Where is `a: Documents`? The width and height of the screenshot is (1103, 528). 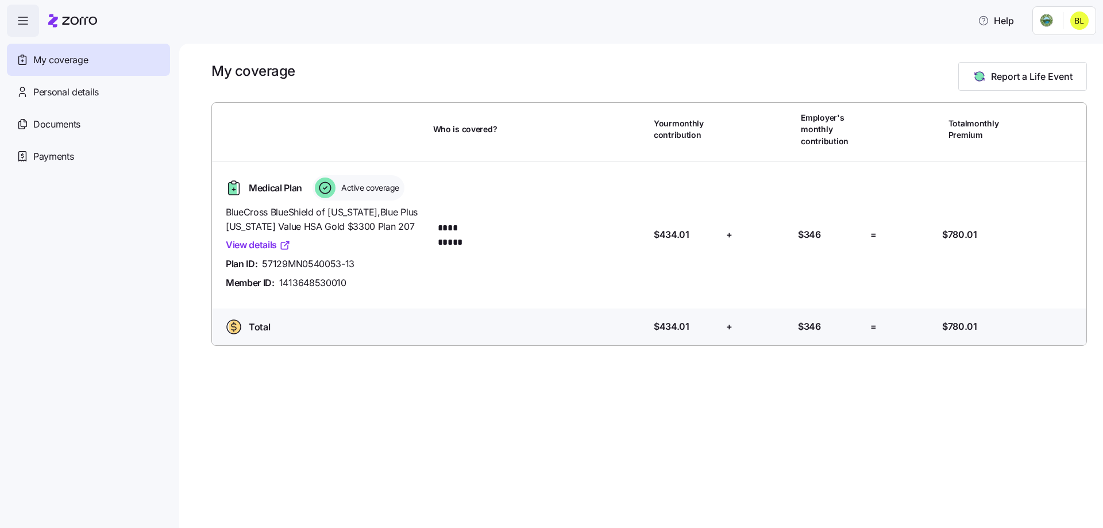 a: Documents is located at coordinates (89, 124).